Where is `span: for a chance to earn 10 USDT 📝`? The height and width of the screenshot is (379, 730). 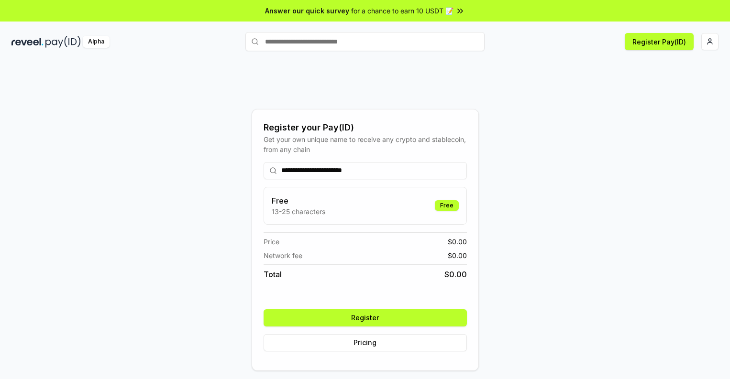
span: for a chance to earn 10 USDT 📝 is located at coordinates (402, 11).